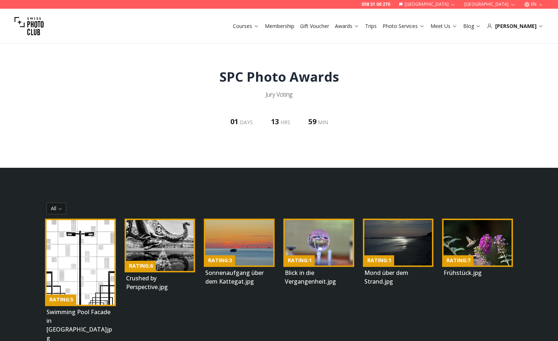  I want to click on div: RATING: 7, so click(459, 261).